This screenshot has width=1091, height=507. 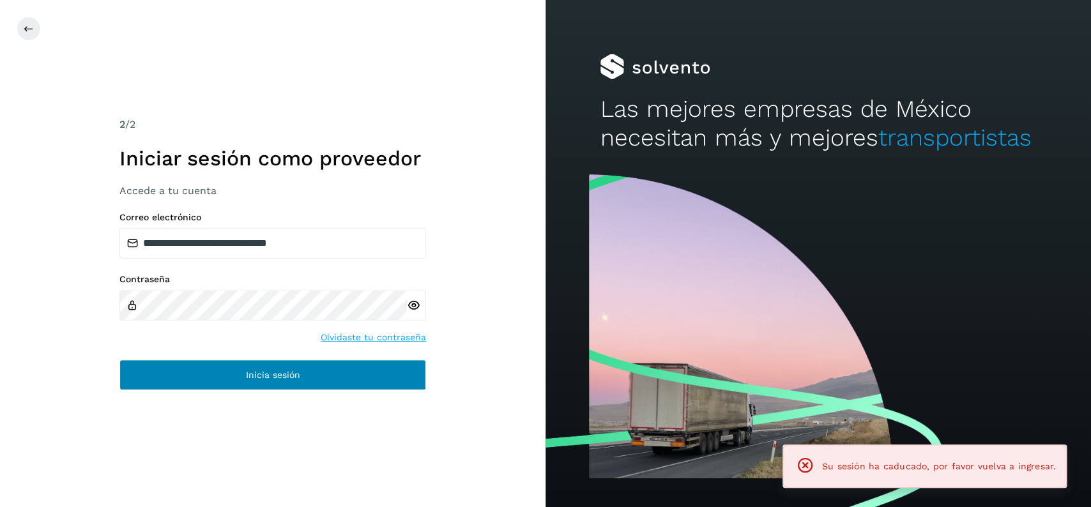 What do you see at coordinates (273, 375) in the screenshot?
I see `button: Inicia sesión` at bounding box center [273, 375].